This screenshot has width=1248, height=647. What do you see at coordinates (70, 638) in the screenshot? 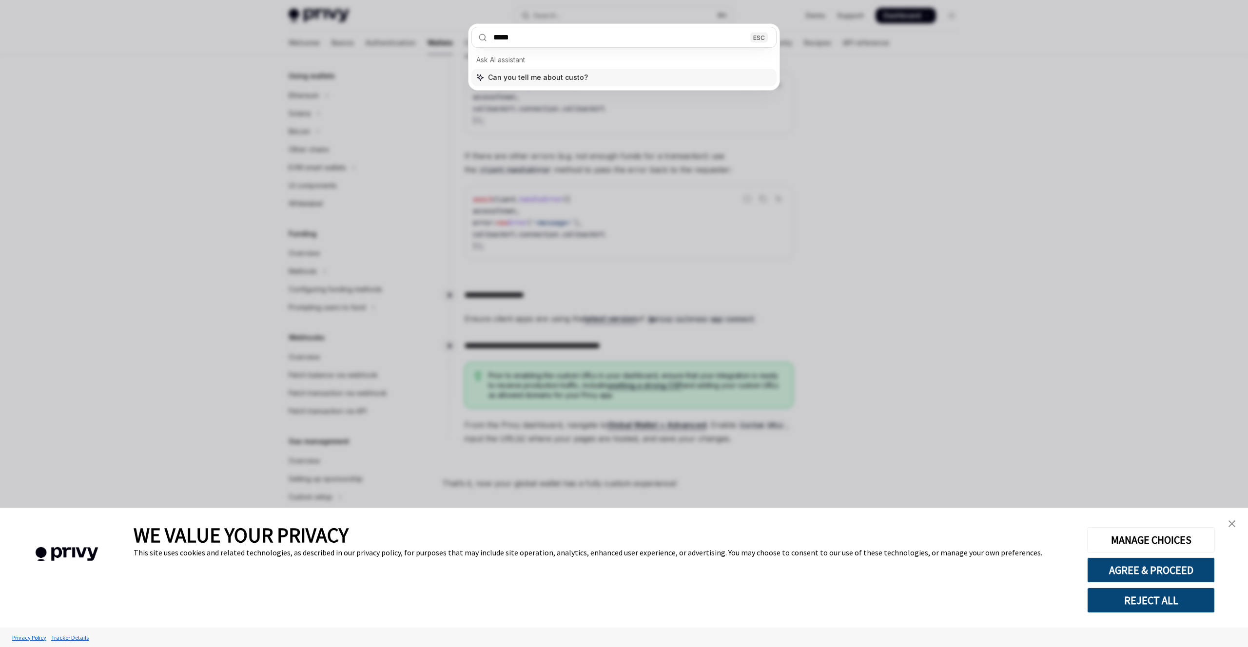
I see `a: Tracker Details` at bounding box center [70, 638].